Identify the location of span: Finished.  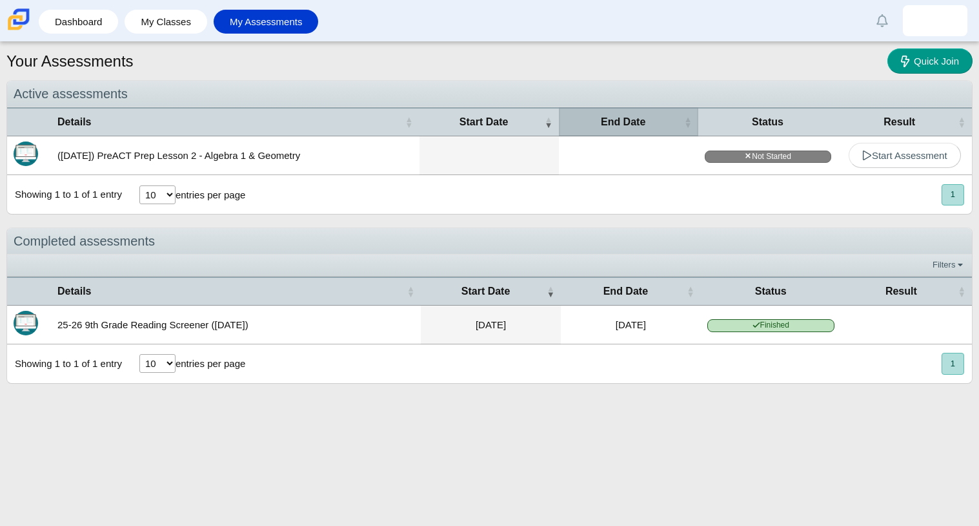
(771, 325).